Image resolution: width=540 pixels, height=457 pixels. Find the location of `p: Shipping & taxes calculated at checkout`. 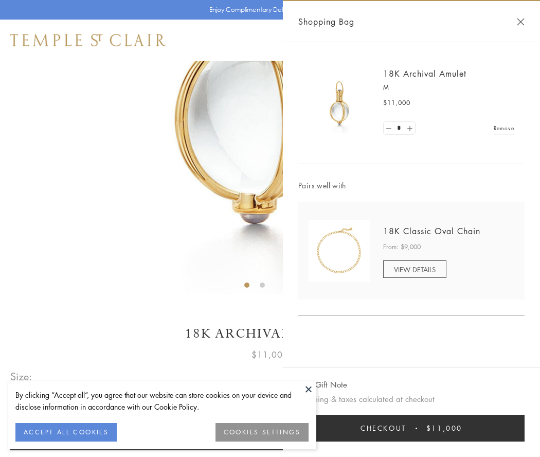

p: Shipping & taxes calculated at checkout is located at coordinates (411, 399).